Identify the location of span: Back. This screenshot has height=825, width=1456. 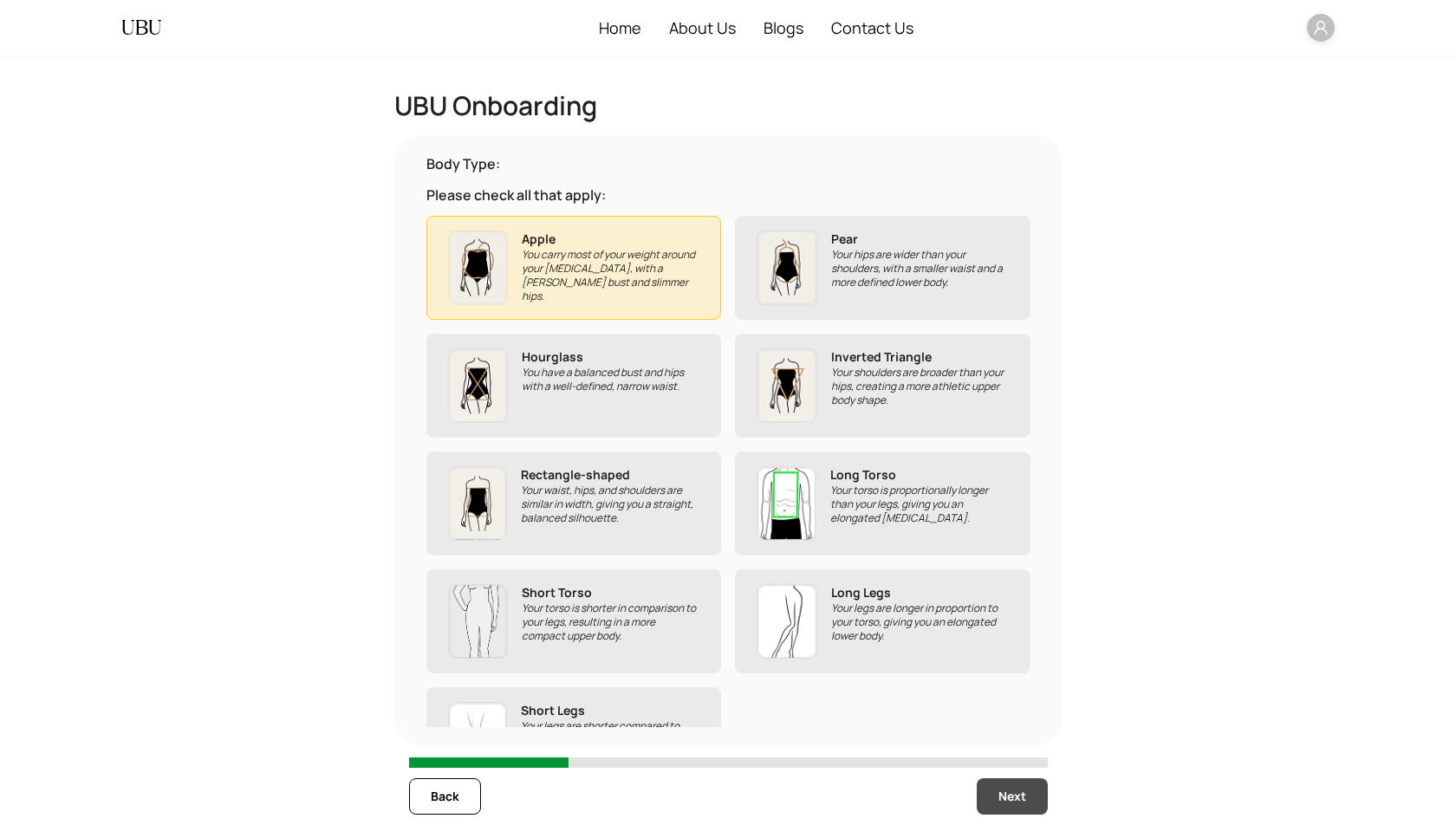
(445, 796).